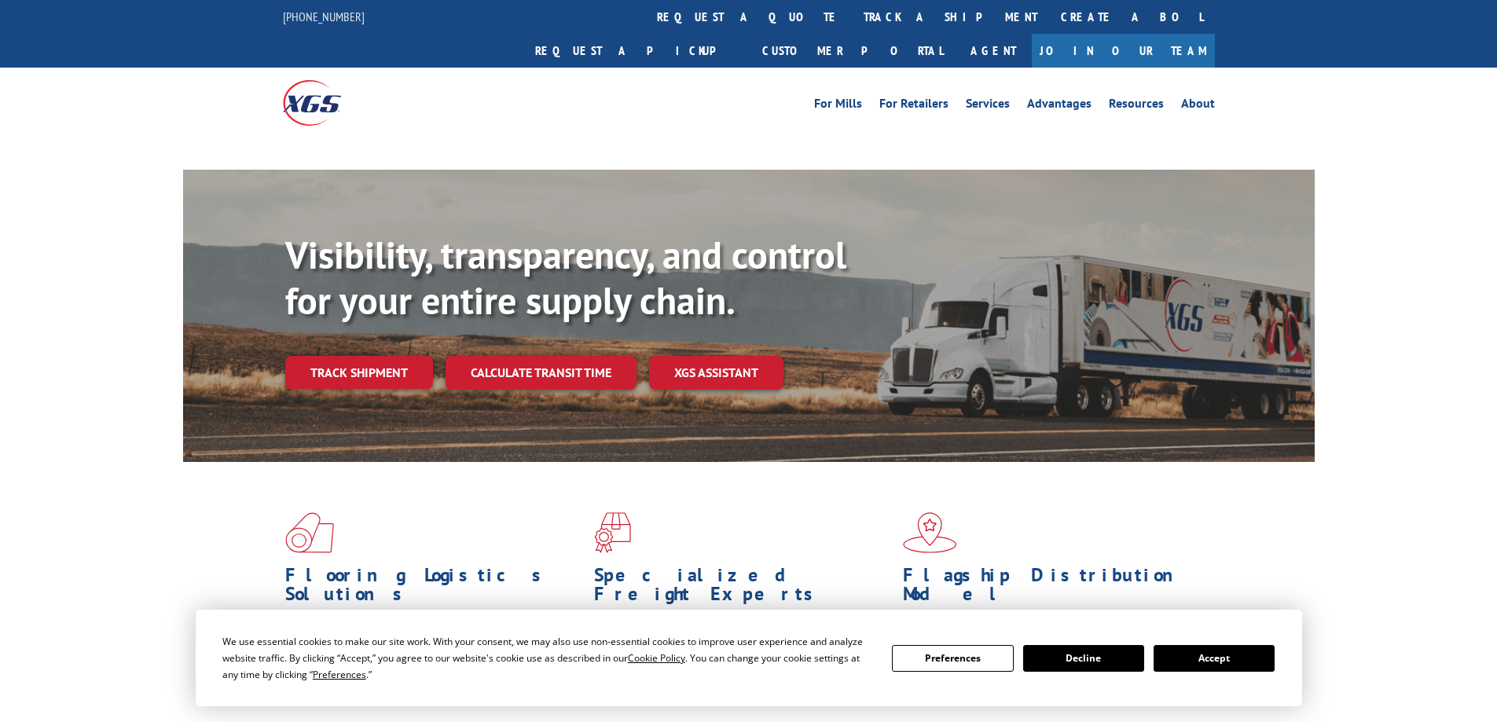 The width and height of the screenshot is (1497, 722). What do you see at coordinates (993, 50) in the screenshot?
I see `a: Agent` at bounding box center [993, 50].